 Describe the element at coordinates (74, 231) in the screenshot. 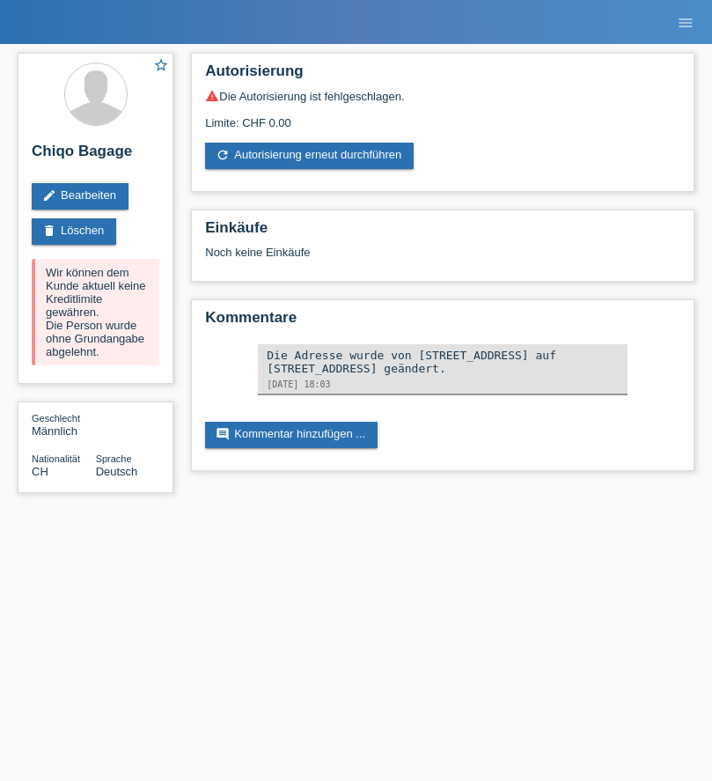

I see `a: deleteLöschen` at that location.